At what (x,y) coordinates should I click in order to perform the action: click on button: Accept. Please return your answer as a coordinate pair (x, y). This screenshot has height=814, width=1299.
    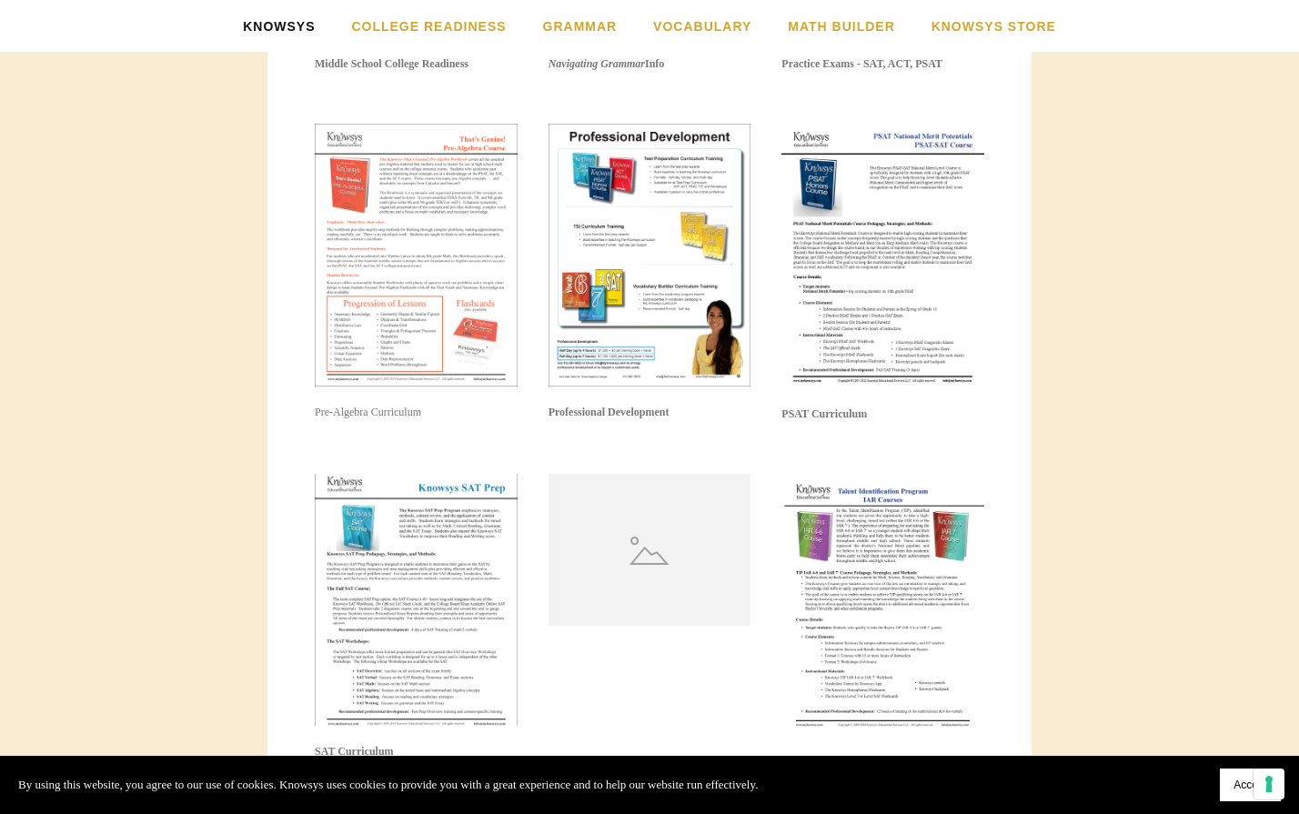
    Looking at the image, I should click on (1250, 785).